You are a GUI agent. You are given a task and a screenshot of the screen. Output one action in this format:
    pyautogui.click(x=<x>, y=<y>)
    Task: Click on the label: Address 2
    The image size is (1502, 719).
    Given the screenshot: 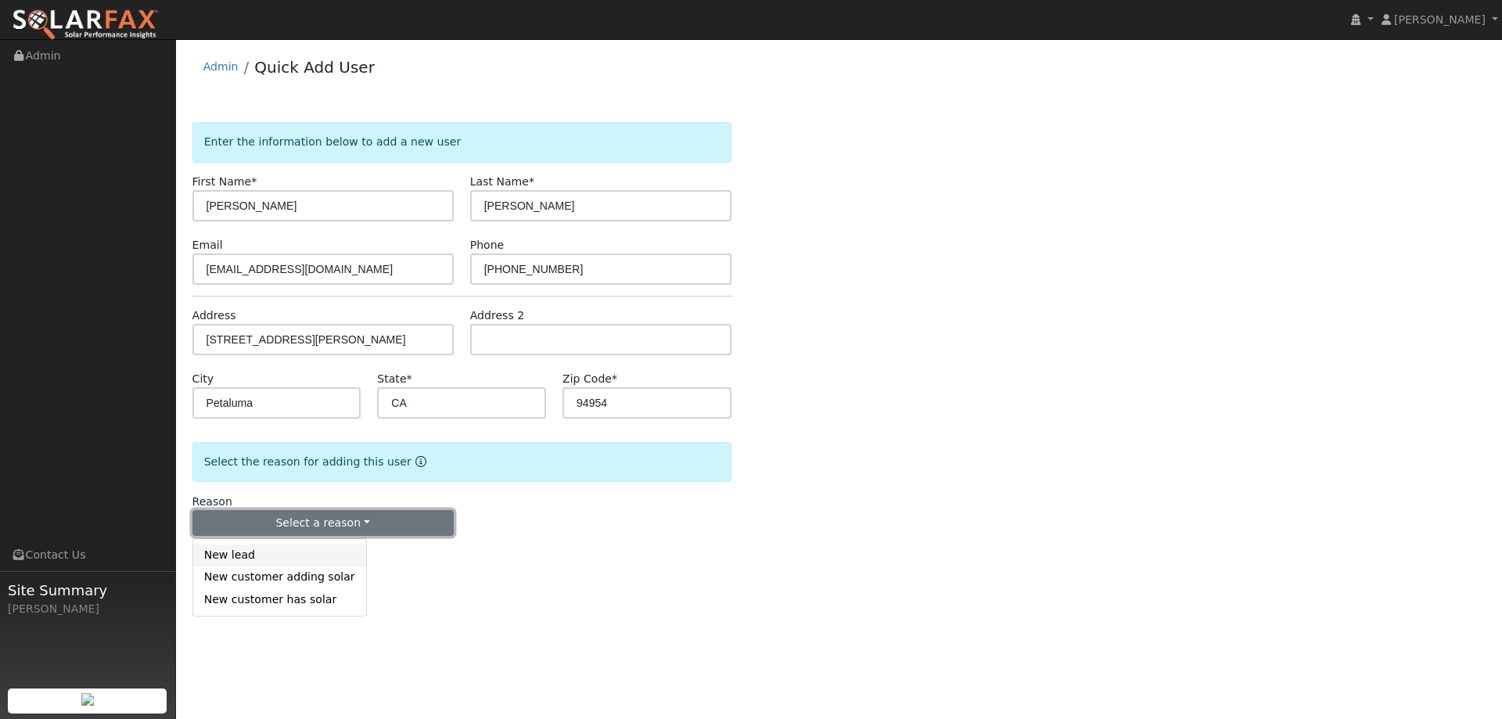 What is the action you would take?
    pyautogui.click(x=497, y=315)
    